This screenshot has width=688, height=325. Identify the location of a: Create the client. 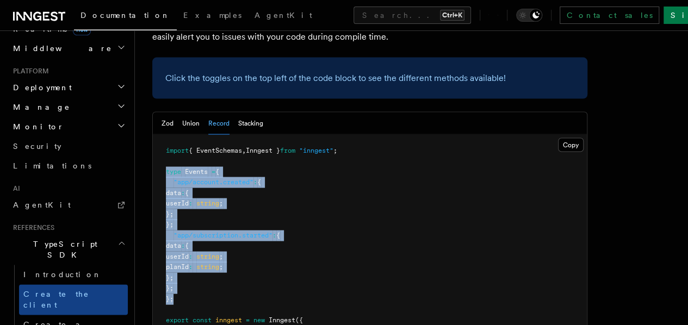
(73, 300).